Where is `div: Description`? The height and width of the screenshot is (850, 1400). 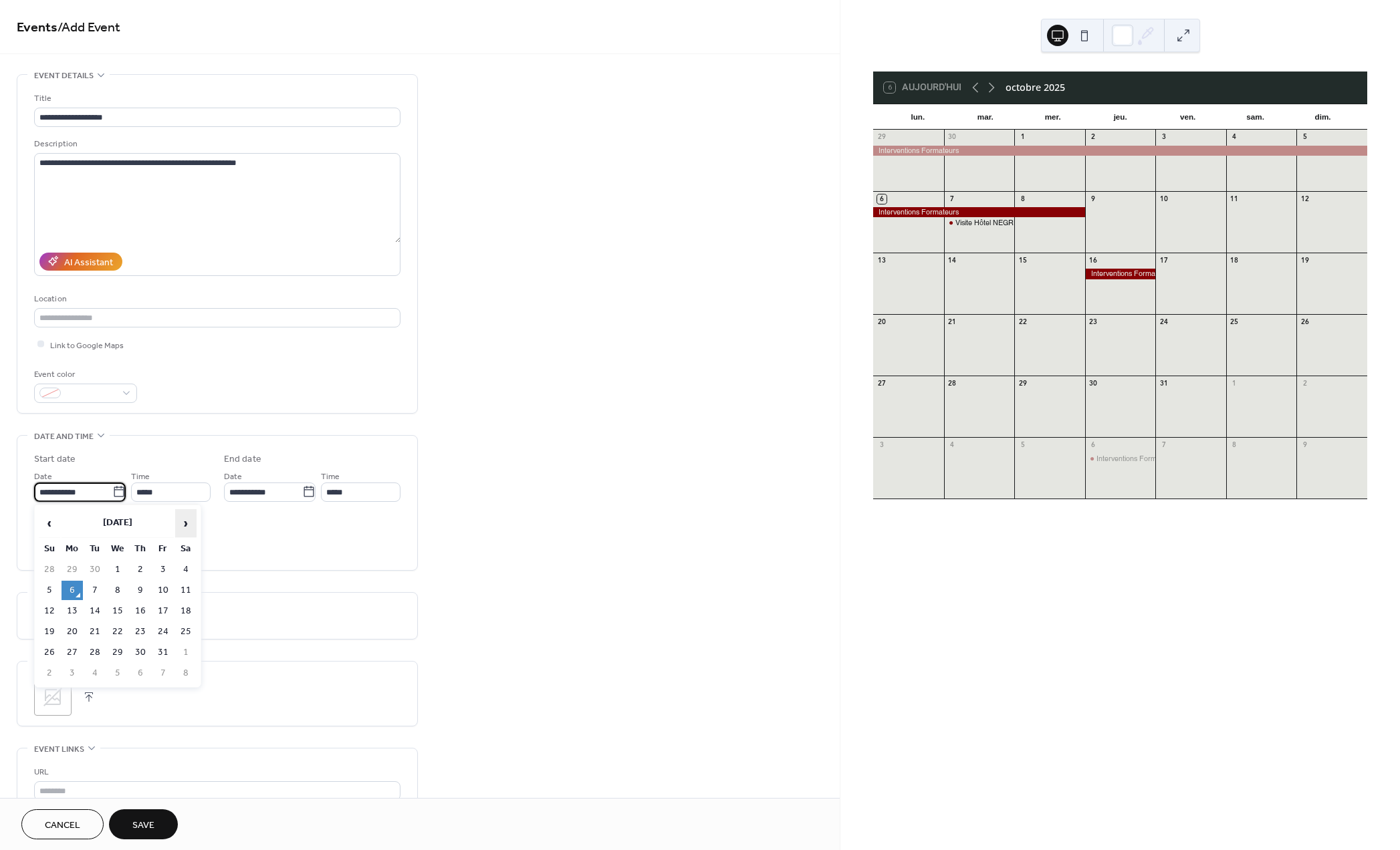
div: Description is located at coordinates (216, 144).